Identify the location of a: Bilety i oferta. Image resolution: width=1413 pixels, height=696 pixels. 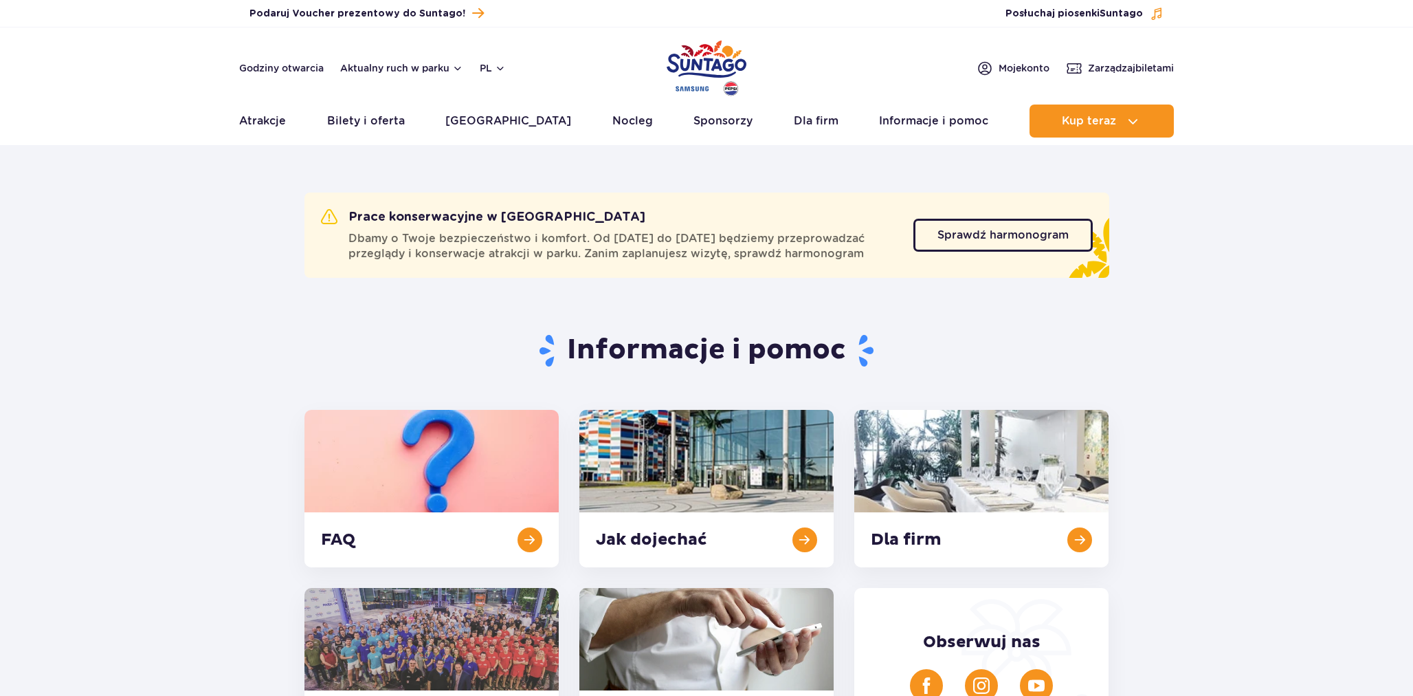
(366, 121).